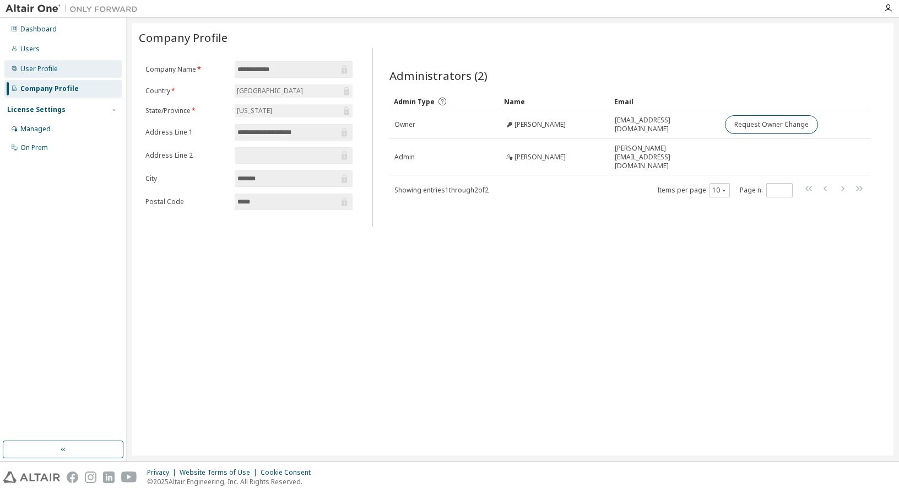  Describe the element at coordinates (771, 125) in the screenshot. I see `button: Request Owner Change` at that location.